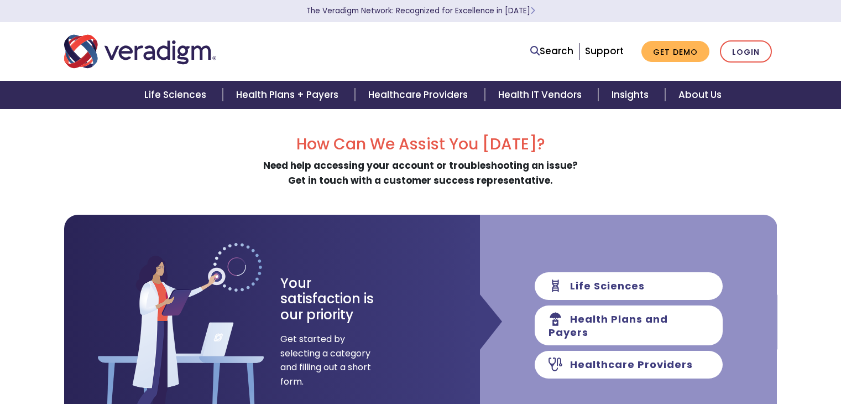 This screenshot has height=404, width=841. I want to click on span: Learn More, so click(533, 11).